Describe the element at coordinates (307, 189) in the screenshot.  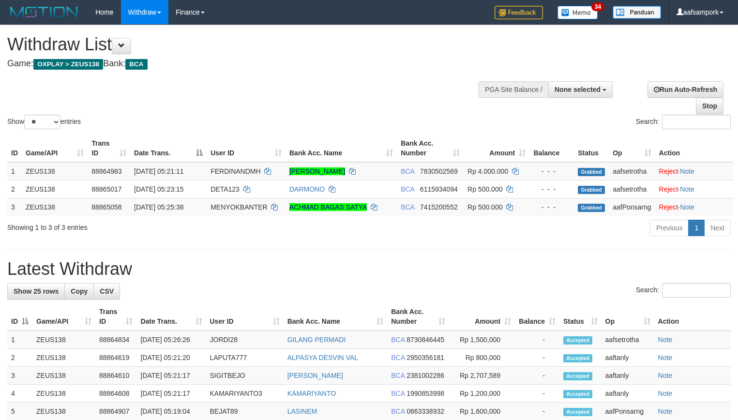
I see `a: DARMONO` at that location.